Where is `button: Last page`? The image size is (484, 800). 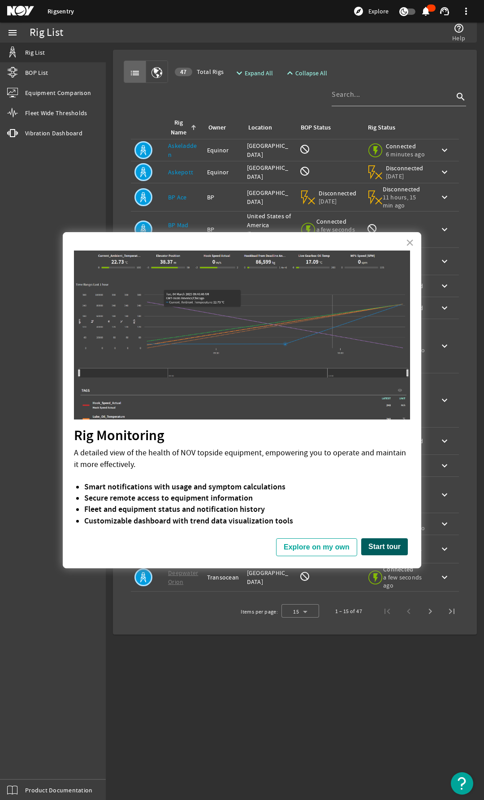 button: Last page is located at coordinates (452, 611).